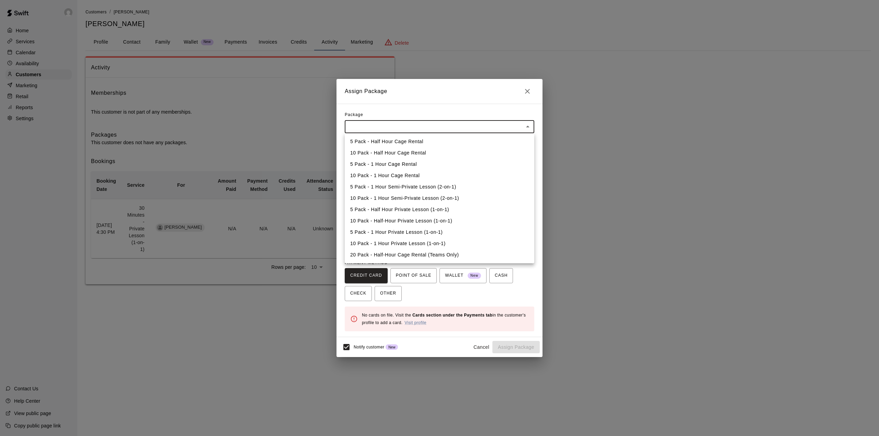 This screenshot has height=436, width=879. What do you see at coordinates (439, 221) in the screenshot?
I see `li: 10 Pack - Half-Hour Private Lesson (1-on-1)` at bounding box center [439, 221].